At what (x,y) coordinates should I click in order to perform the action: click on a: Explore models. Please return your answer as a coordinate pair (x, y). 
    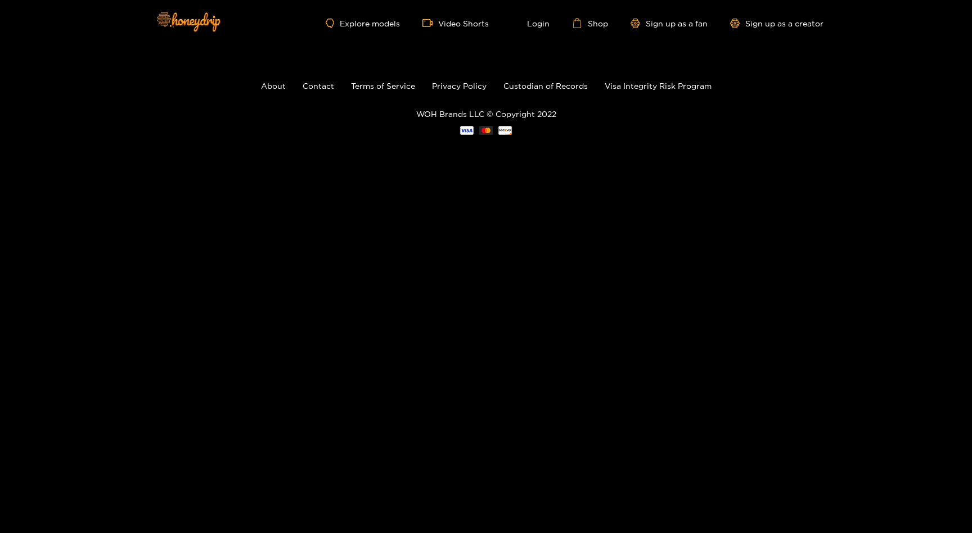
    Looking at the image, I should click on (363, 23).